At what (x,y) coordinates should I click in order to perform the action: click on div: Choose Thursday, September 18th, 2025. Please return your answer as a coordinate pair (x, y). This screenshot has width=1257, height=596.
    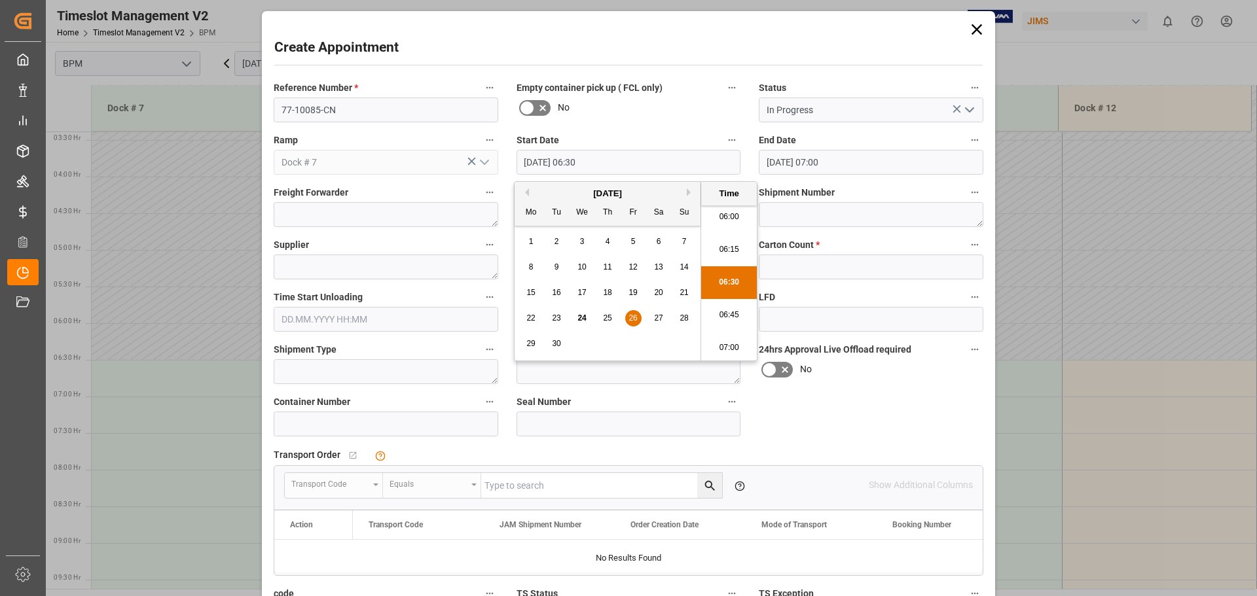
    Looking at the image, I should click on (607, 293).